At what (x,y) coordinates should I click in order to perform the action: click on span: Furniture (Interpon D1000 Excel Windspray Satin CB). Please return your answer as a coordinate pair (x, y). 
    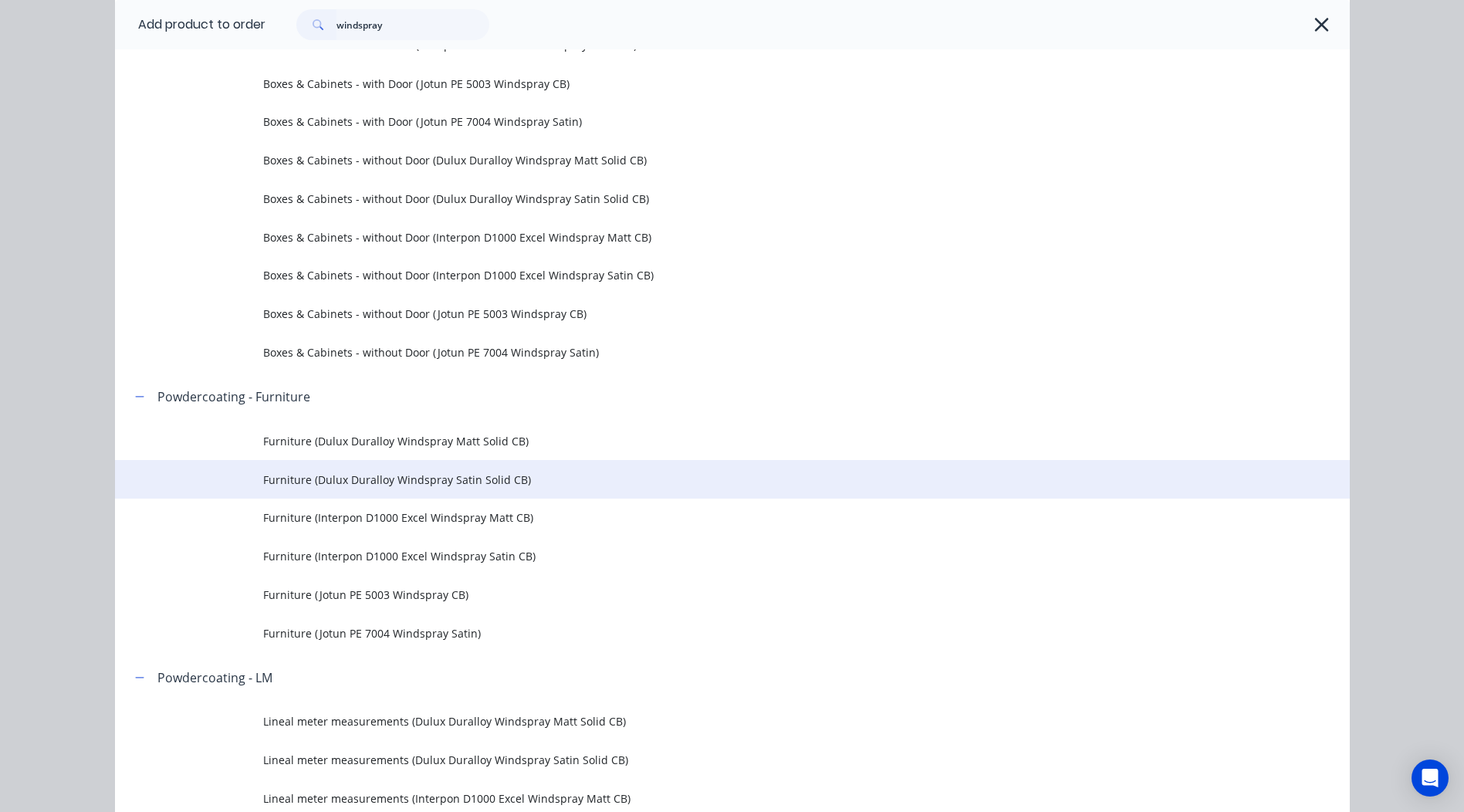
    Looking at the image, I should click on (698, 555).